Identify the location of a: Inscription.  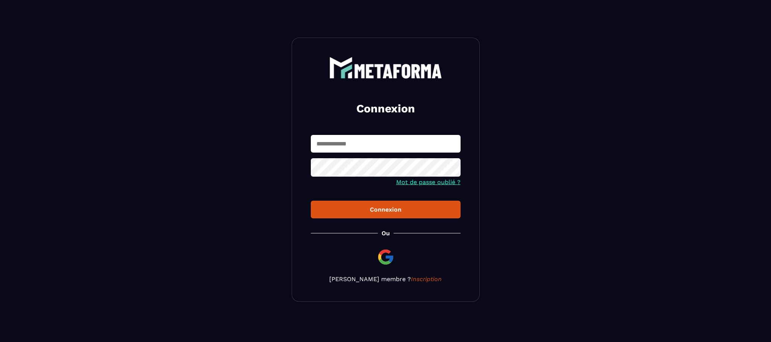
(426, 279).